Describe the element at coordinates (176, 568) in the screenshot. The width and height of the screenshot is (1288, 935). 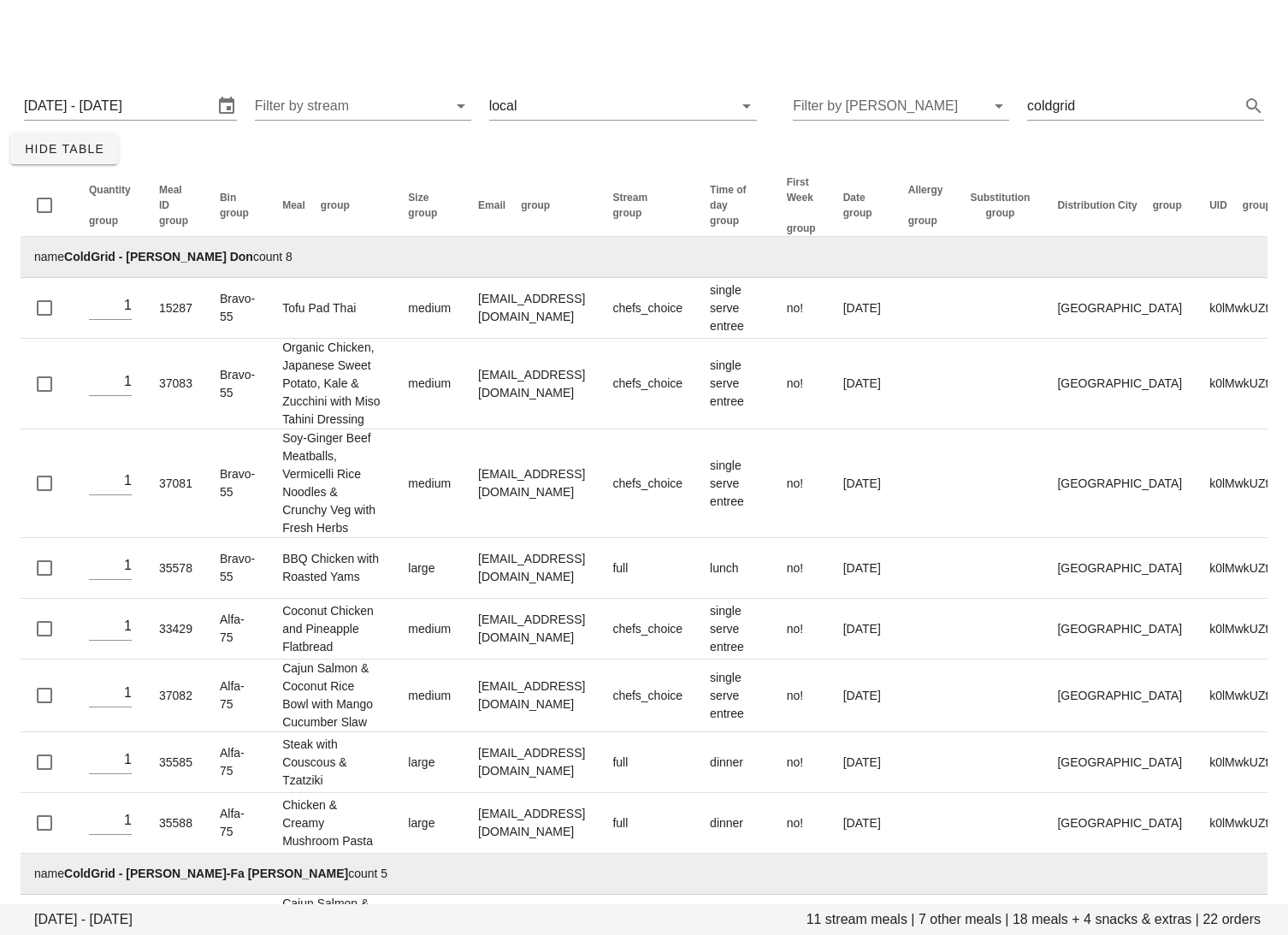
I see `td: 35578` at that location.